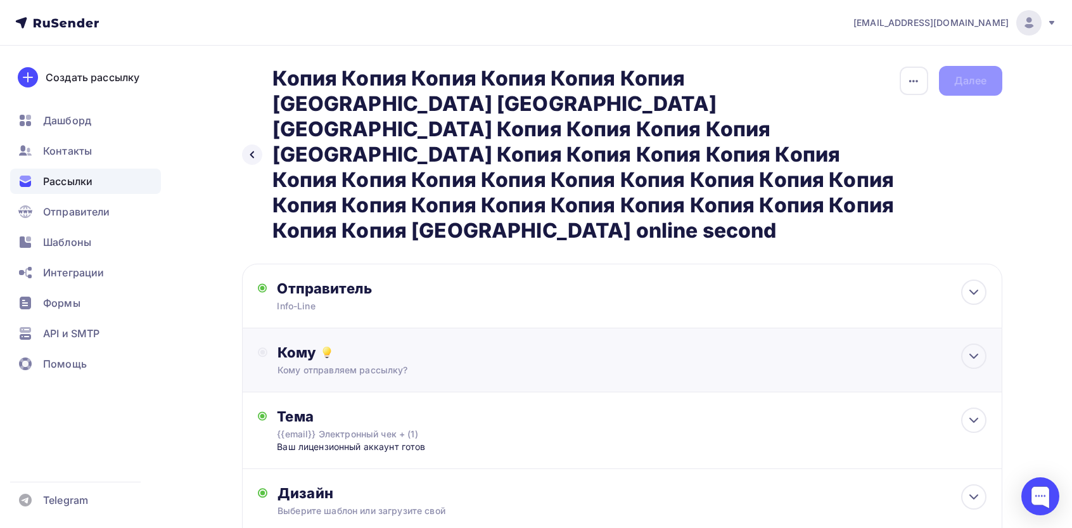  Describe the element at coordinates (77, 212) in the screenshot. I see `span: Отправители` at that location.